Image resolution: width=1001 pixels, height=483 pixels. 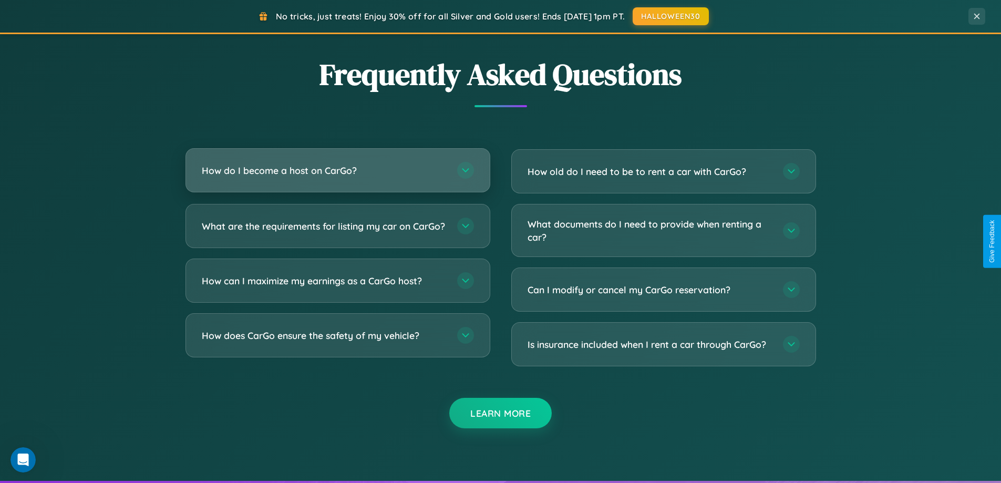 I want to click on h3: What are the requirements for listing my car on CarGo?, so click(x=324, y=226).